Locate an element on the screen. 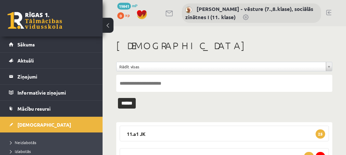 This screenshot has height=155, width=346. a: 19841 mP is located at coordinates (127, 5).